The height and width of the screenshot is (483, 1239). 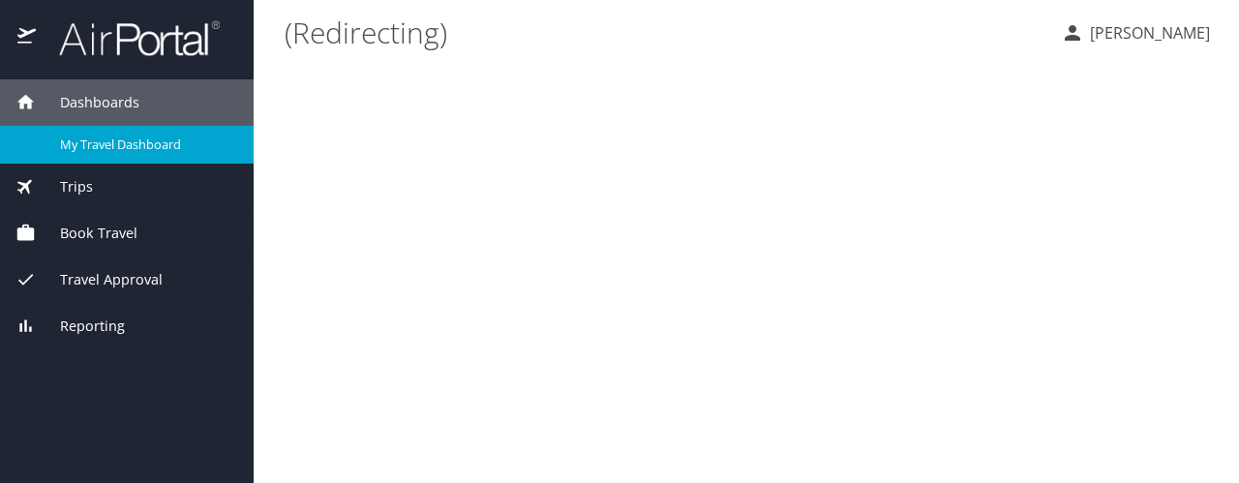 I want to click on span: Reporting, so click(x=80, y=326).